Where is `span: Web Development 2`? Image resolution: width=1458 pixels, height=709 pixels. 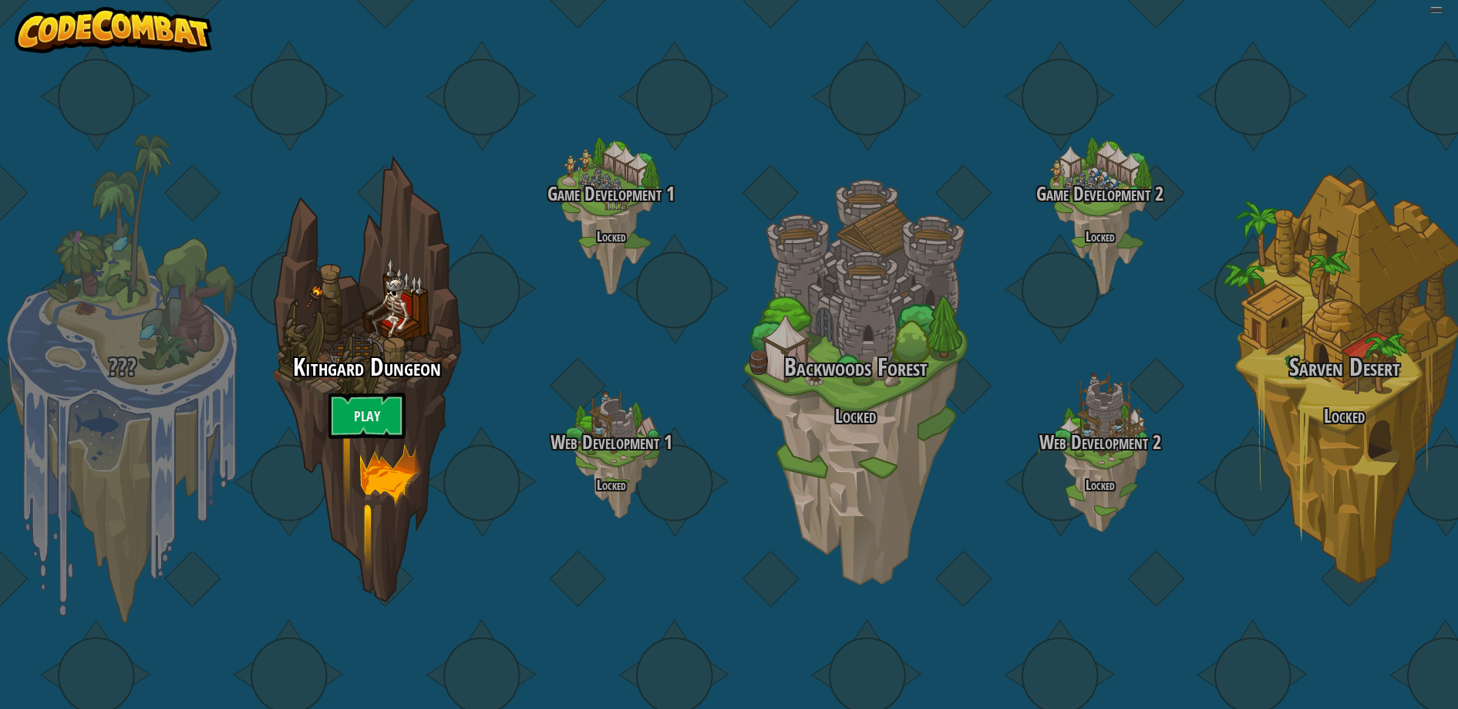 span: Web Development 2 is located at coordinates (1101, 442).